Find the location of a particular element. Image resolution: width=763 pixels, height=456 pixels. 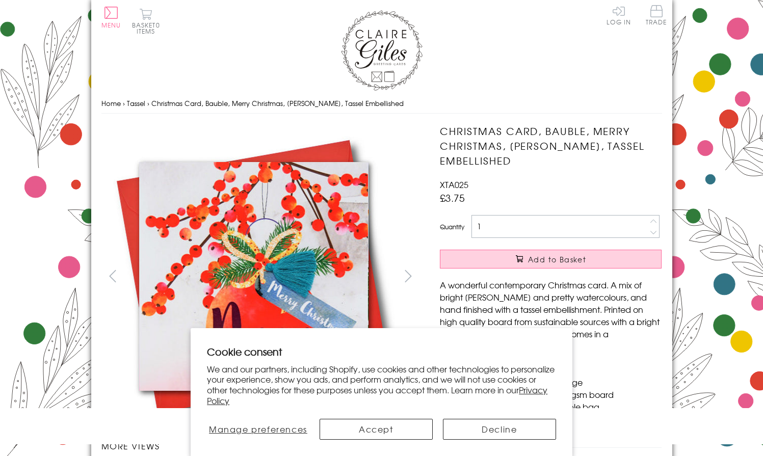

img: Claire Giles Greetings Cards is located at coordinates (382, 50).